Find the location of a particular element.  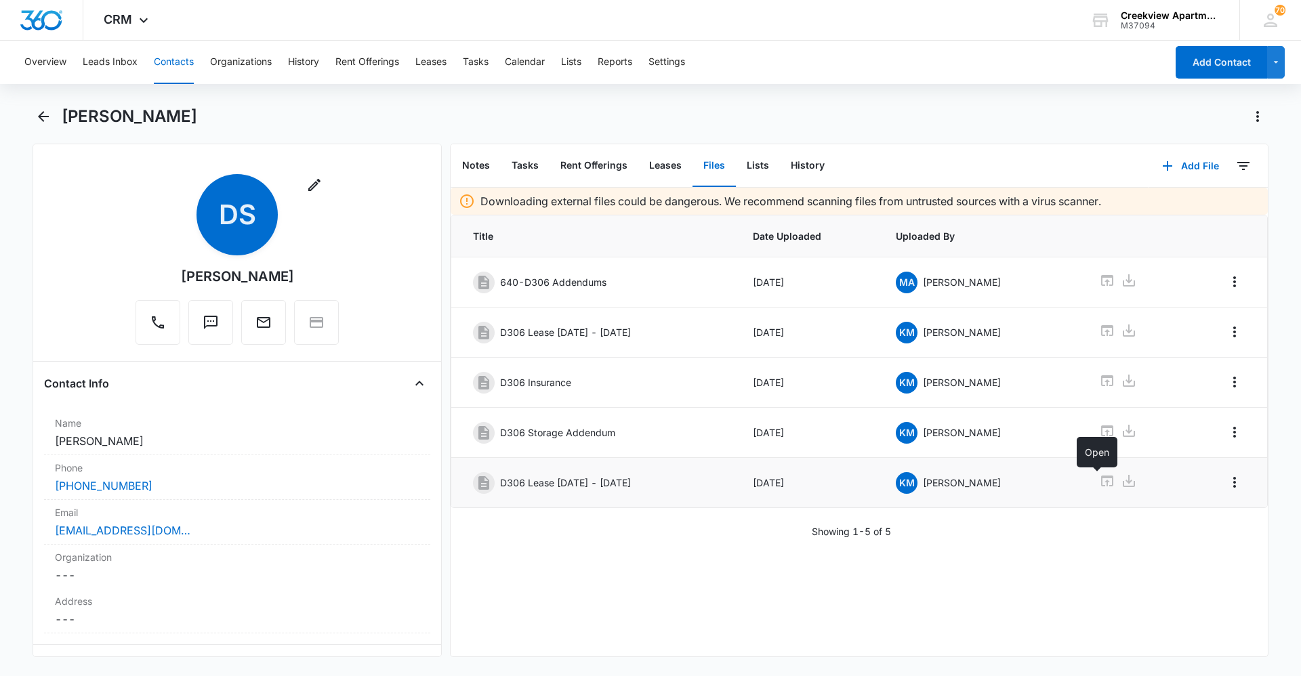

h4: Contact Info is located at coordinates (77, 383).